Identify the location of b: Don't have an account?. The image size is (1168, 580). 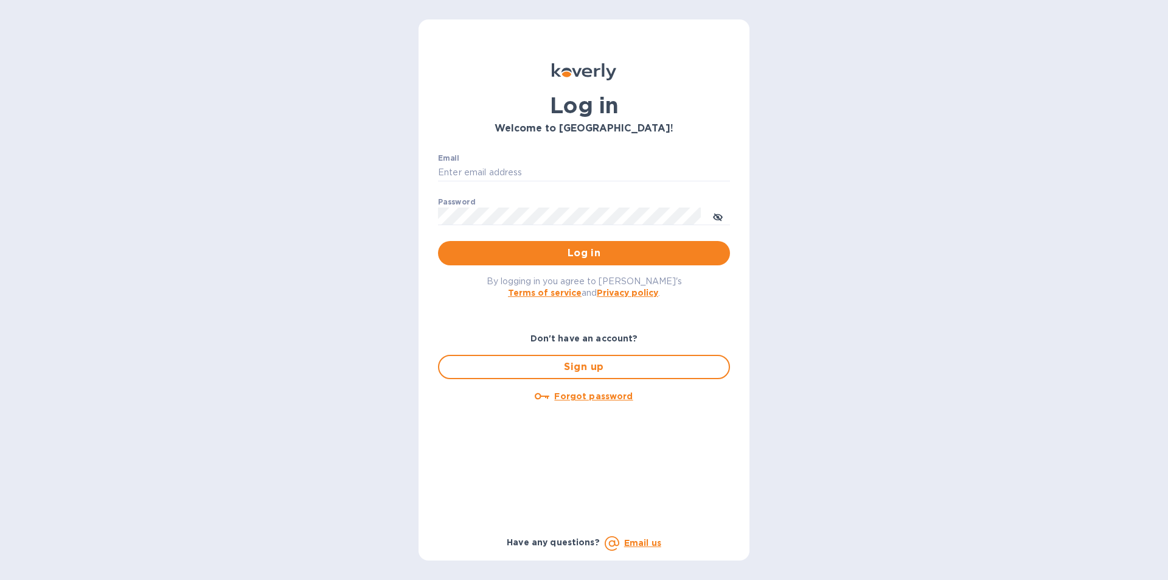
(584, 338).